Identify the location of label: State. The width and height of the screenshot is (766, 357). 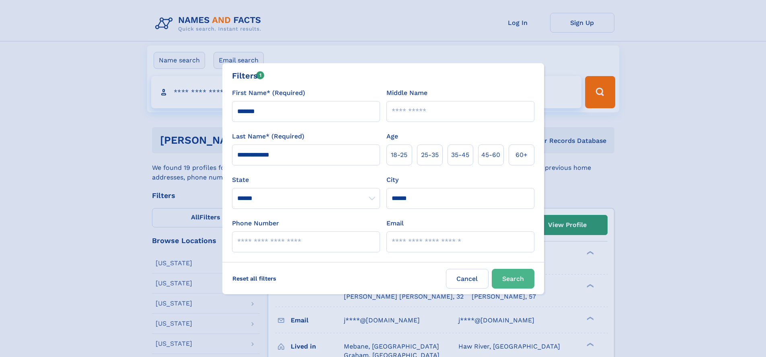
(306, 180).